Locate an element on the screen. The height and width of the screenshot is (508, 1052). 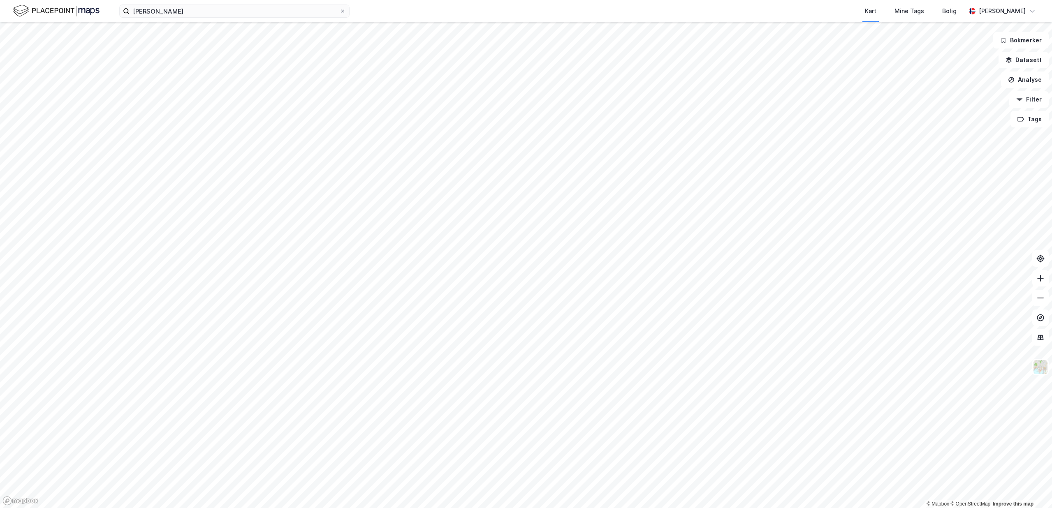
button: Tags is located at coordinates (1029, 119).